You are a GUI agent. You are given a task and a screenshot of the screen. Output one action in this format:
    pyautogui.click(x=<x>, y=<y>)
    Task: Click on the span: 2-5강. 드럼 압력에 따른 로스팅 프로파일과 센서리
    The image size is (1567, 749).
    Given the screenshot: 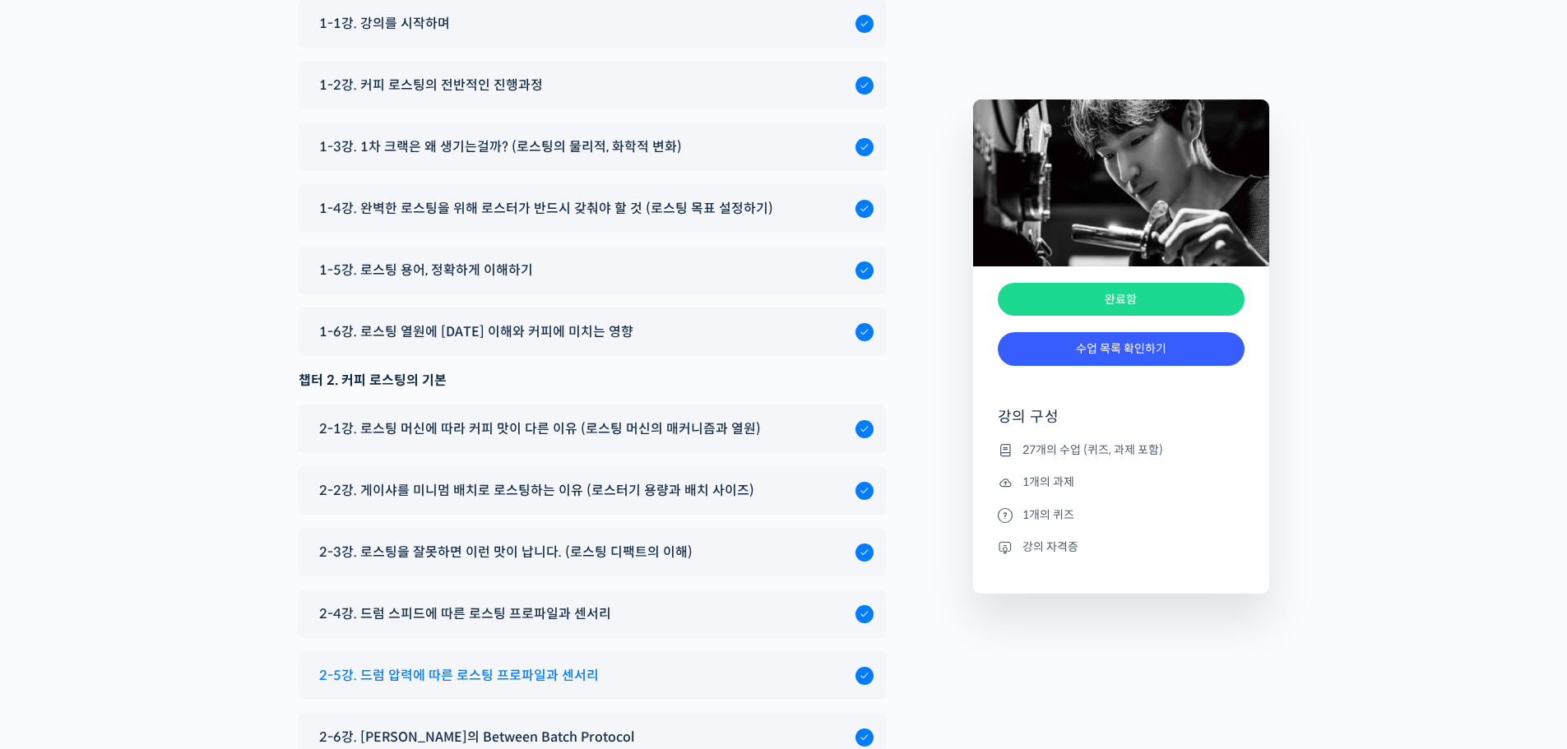 What is the action you would take?
    pyautogui.click(x=459, y=675)
    